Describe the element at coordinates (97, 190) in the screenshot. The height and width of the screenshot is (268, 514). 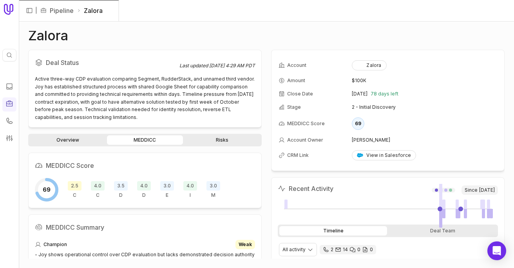
I see `div: Competition` at that location.